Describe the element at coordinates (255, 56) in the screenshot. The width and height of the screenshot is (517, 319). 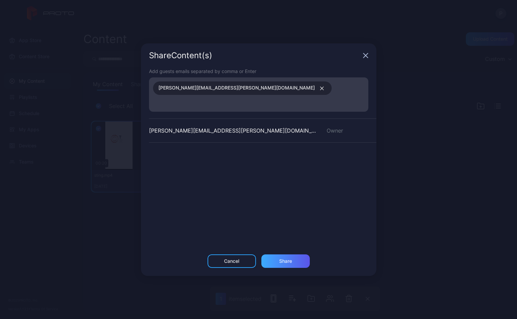
I see `div: Share Content (s)` at that location.